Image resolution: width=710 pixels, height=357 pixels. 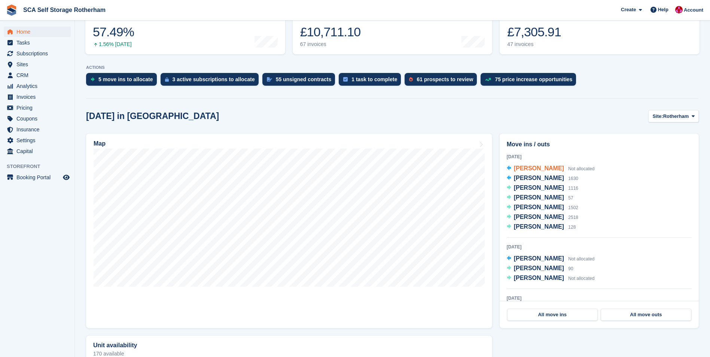 What do you see at coordinates (676, 116) in the screenshot?
I see `span: Rotherham` at bounding box center [676, 116].